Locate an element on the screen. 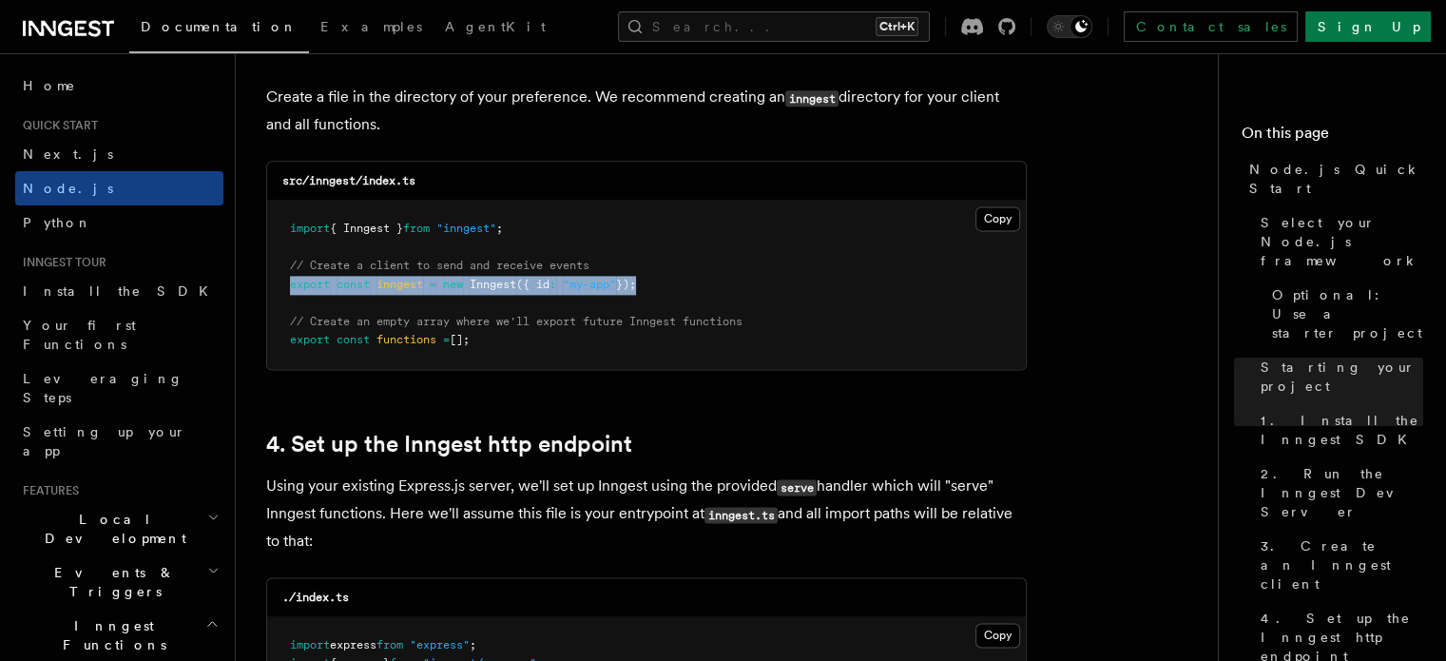 The width and height of the screenshot is (1446, 661). span: ({ id is located at coordinates (532, 284).